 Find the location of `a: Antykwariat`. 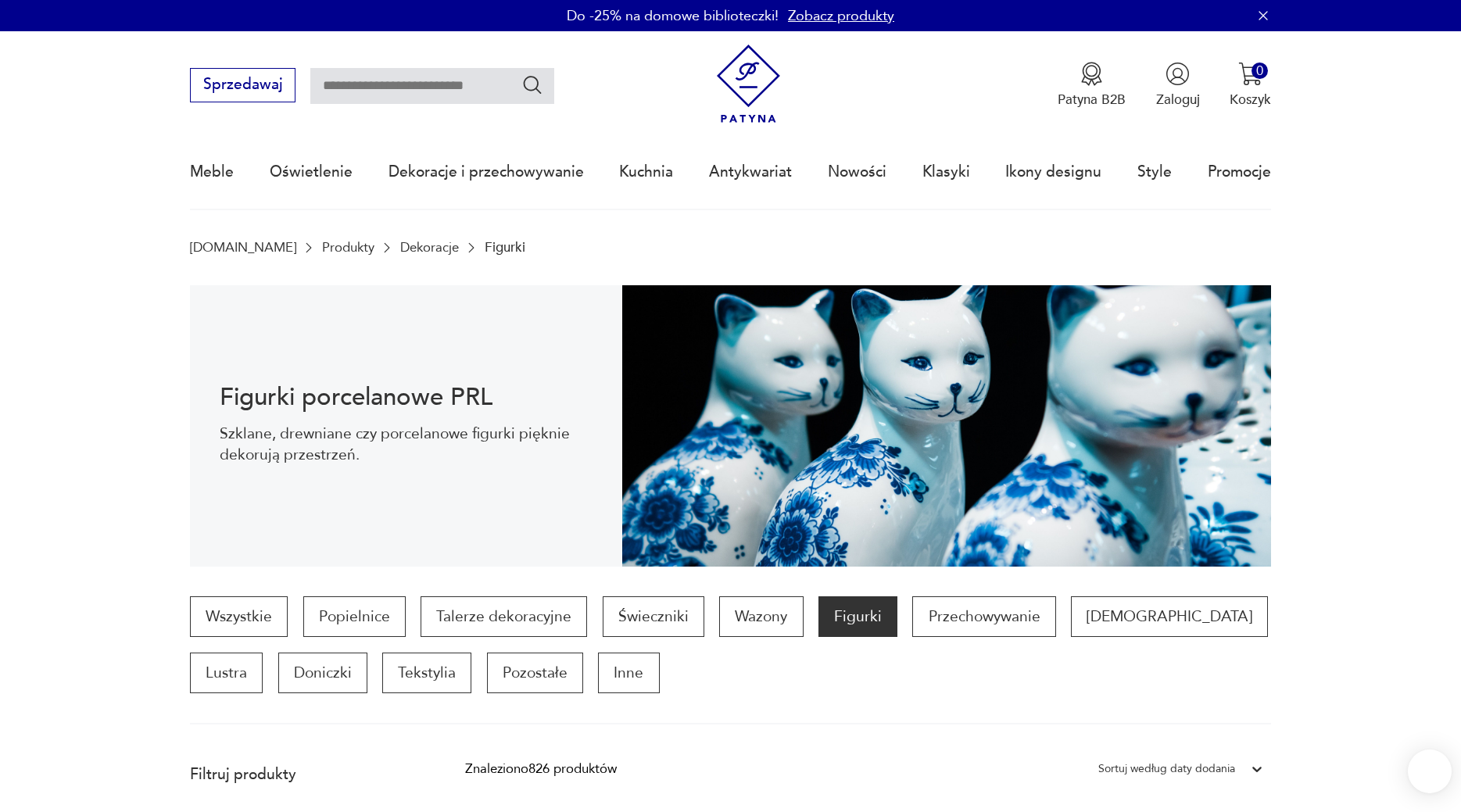

a: Antykwariat is located at coordinates (751, 172).